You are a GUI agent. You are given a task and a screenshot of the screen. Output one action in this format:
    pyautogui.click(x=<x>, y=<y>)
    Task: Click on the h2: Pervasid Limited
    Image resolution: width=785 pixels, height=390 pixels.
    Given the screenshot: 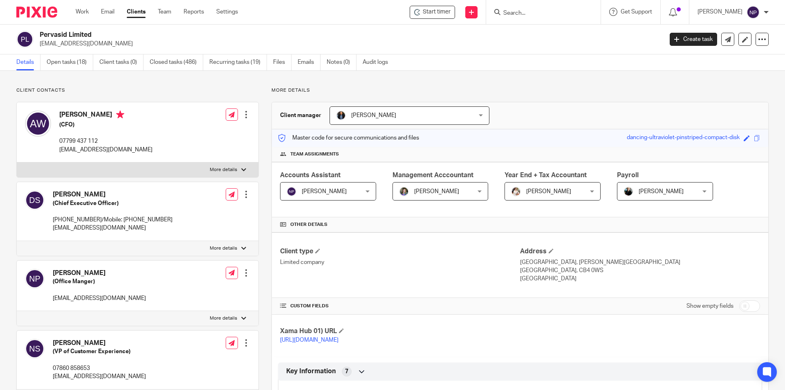 What is the action you would take?
    pyautogui.click(x=287, y=35)
    